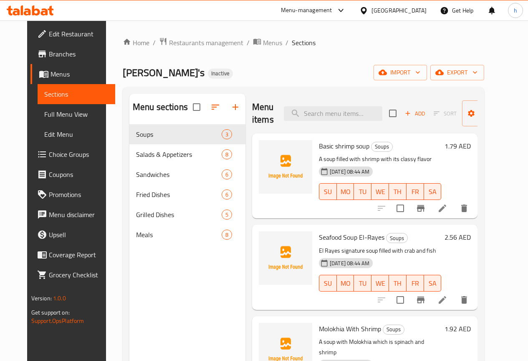 This screenshot has height=361, width=528. What do you see at coordinates (188, 184) in the screenshot?
I see `nav: Menu sections` at bounding box center [188, 184].